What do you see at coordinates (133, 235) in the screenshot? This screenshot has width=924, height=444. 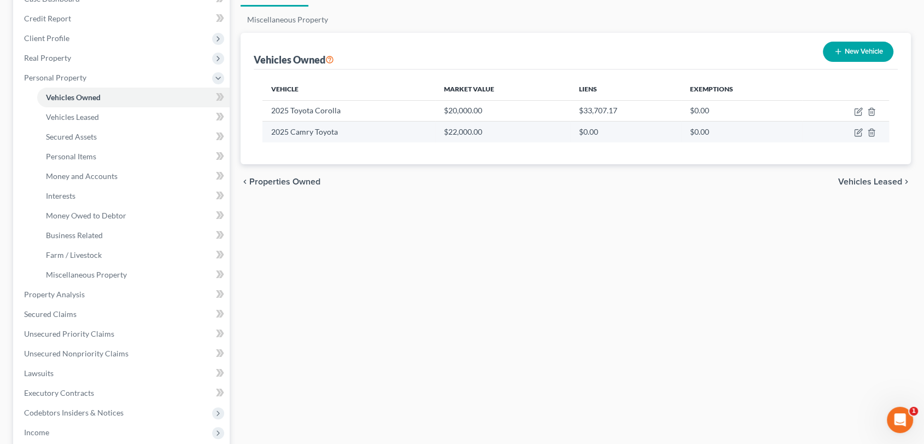 I see `a: Business Related` at bounding box center [133, 235].